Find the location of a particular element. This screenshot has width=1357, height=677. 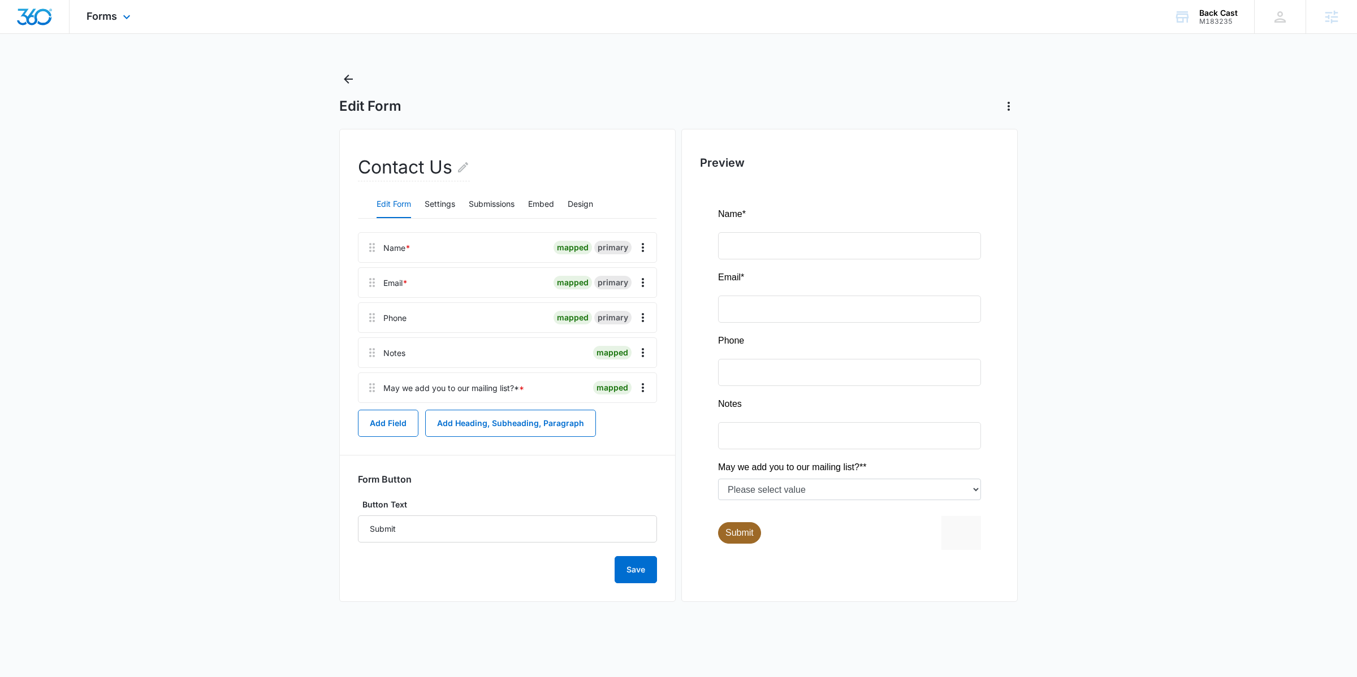

button: Submissions is located at coordinates (491, 205).